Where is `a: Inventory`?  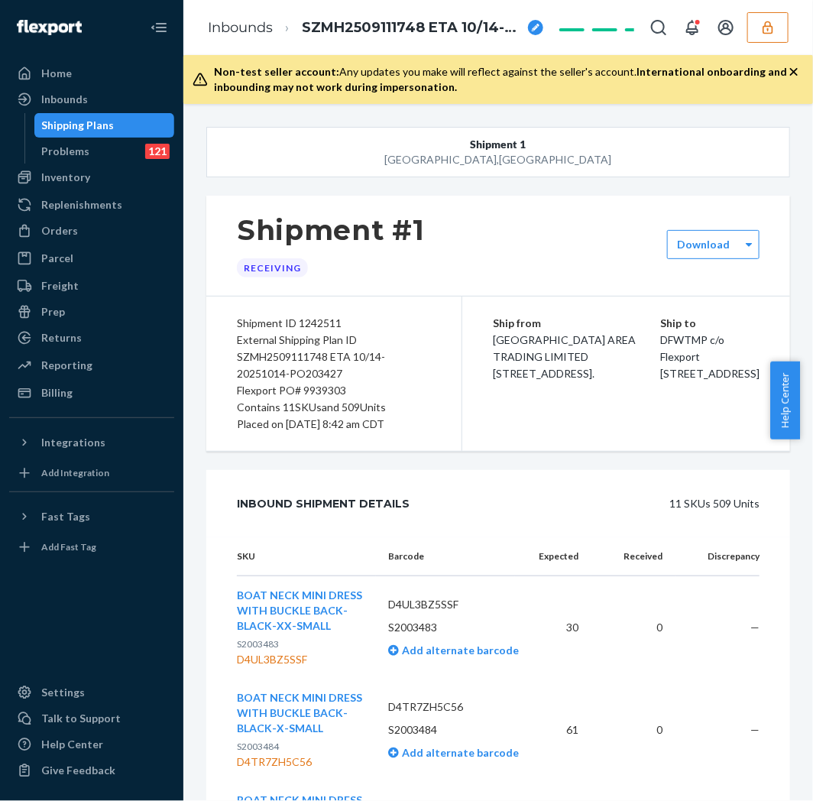
a: Inventory is located at coordinates (92, 177).